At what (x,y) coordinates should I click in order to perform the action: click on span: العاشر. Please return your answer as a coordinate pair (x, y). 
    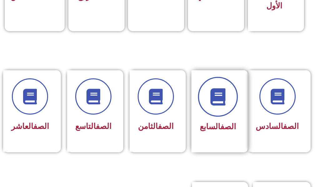
    Looking at the image, I should click on (30, 126).